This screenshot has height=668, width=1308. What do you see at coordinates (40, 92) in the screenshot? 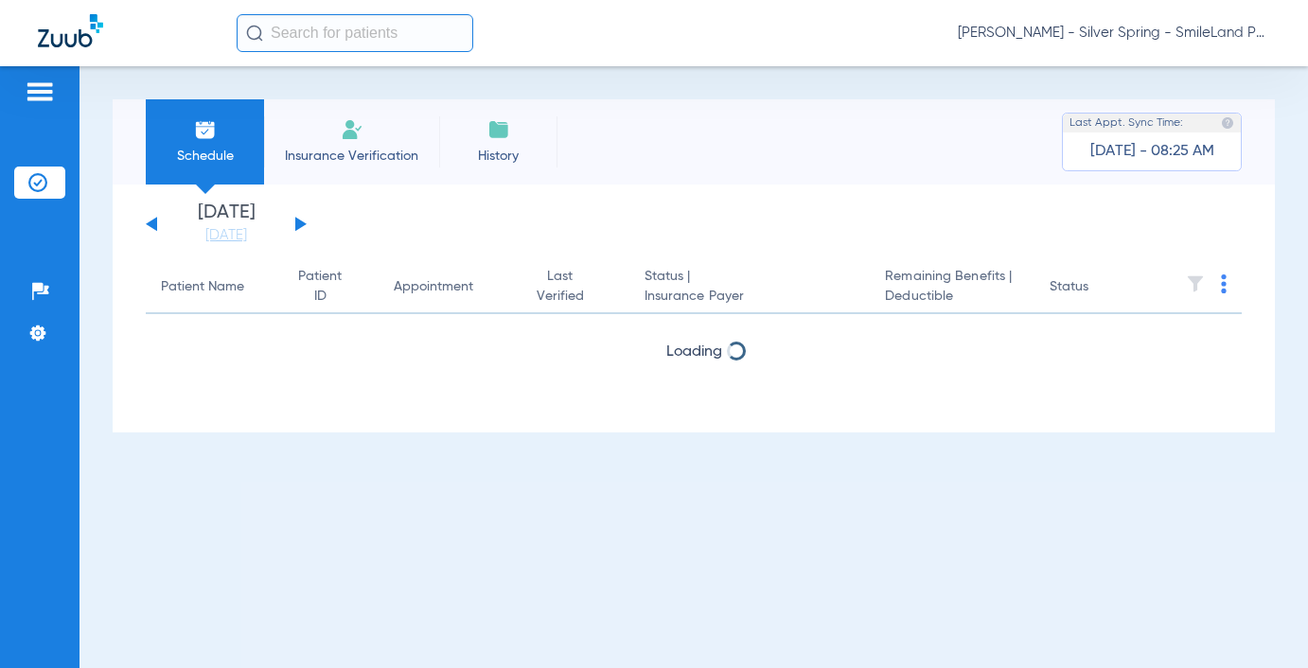
I see `img: hamburger-icon` at bounding box center [40, 92].